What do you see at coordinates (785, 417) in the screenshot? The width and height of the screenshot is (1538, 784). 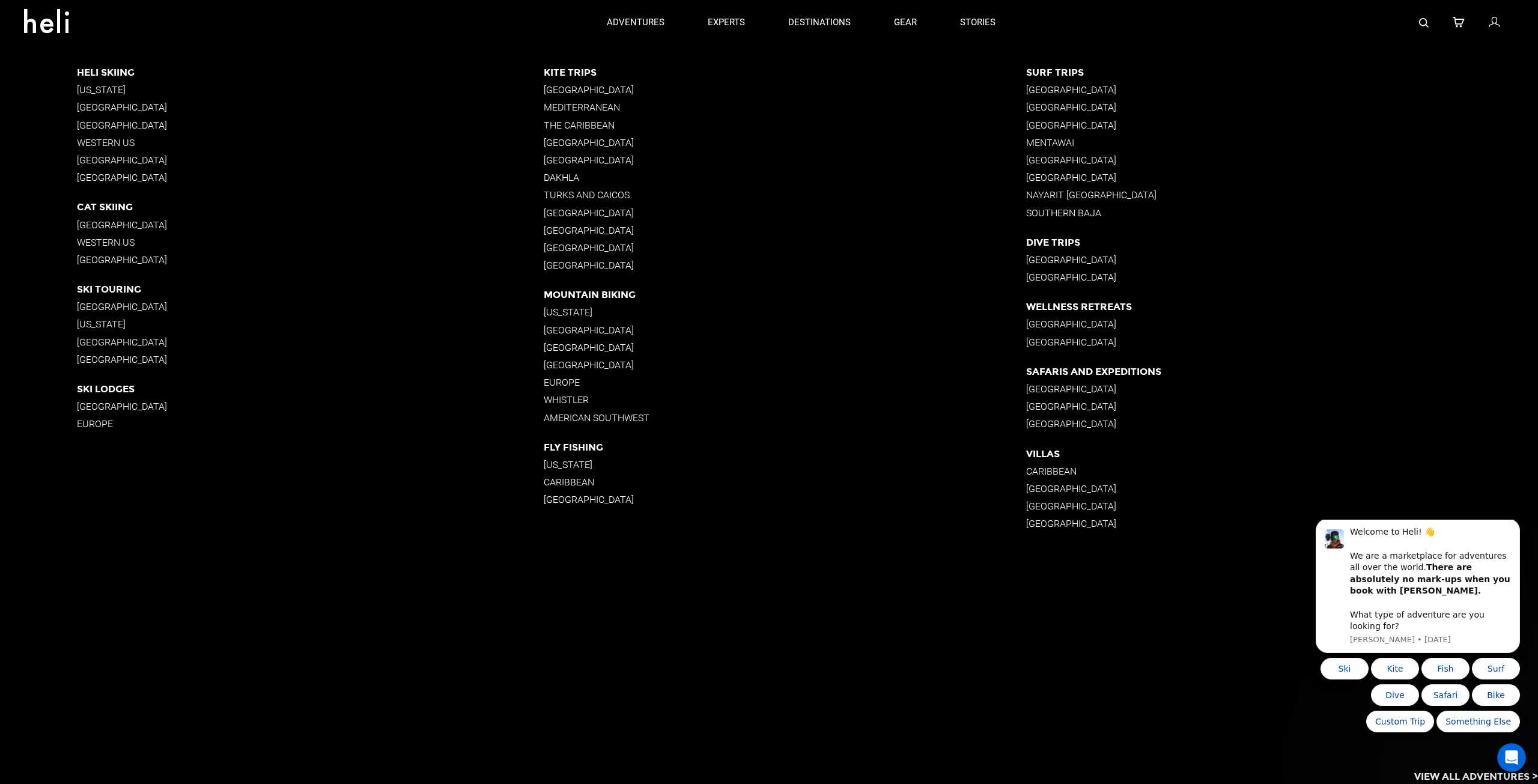 I see `p: American Southwest` at bounding box center [785, 417].